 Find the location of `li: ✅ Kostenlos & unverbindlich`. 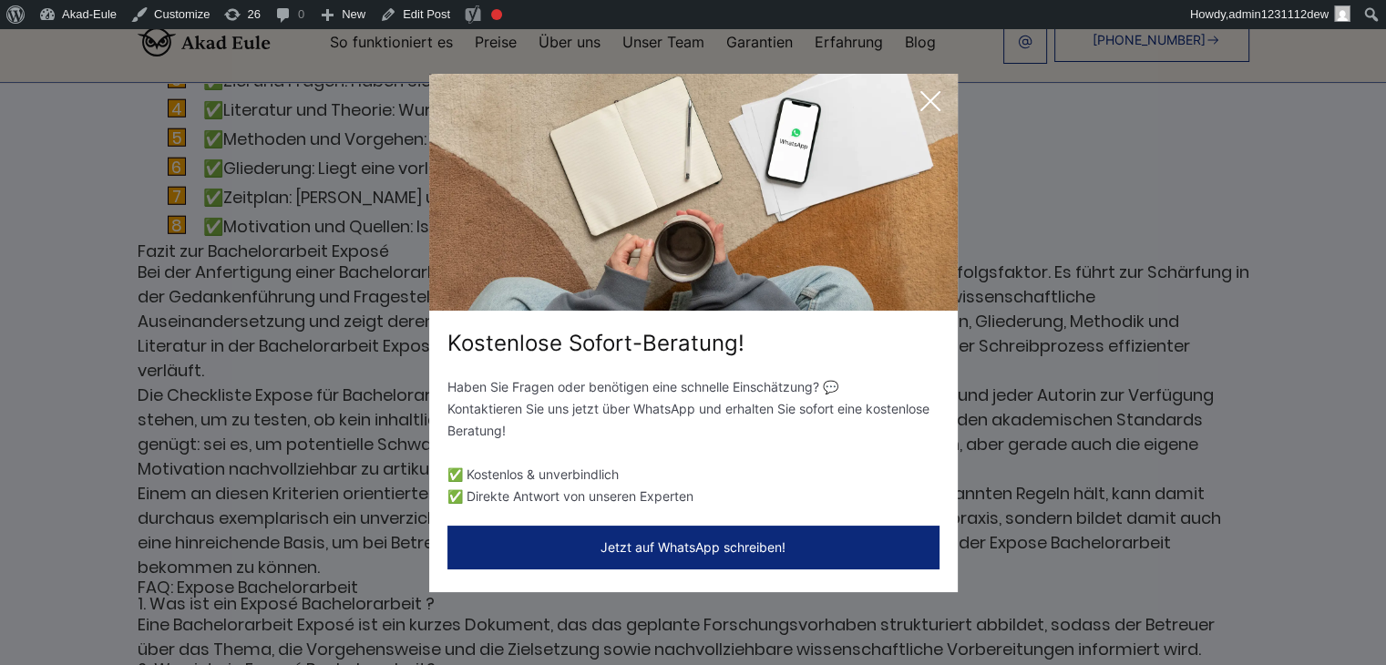

li: ✅ Kostenlos & unverbindlich is located at coordinates (694, 475).